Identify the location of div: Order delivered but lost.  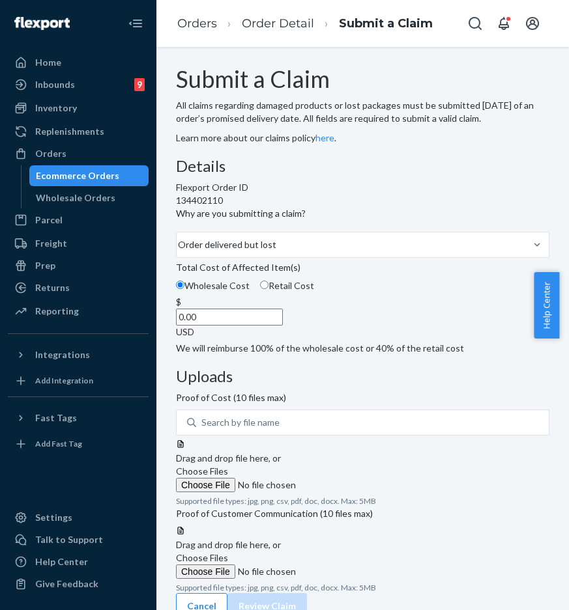
(227, 245).